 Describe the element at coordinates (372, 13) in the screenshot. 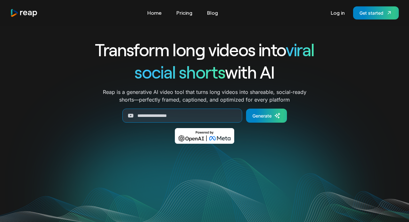

I see `div: Get started` at that location.